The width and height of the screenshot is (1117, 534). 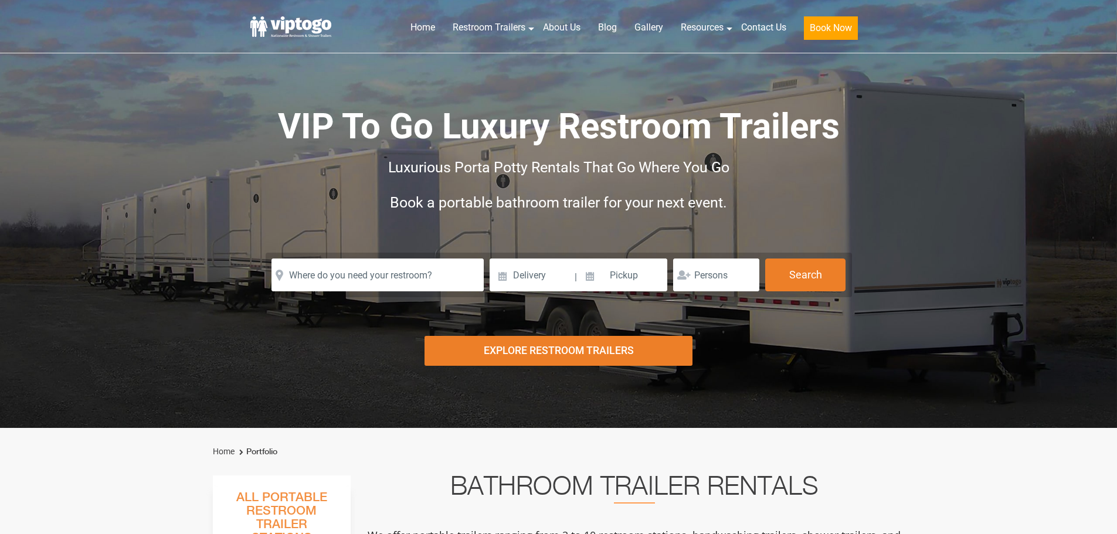 I want to click on a: Resources, so click(x=702, y=28).